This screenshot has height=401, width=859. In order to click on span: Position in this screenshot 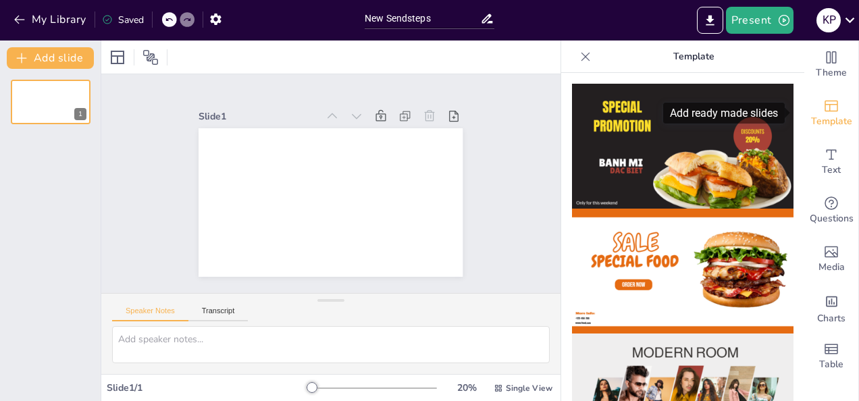, I will do `click(151, 57)`.